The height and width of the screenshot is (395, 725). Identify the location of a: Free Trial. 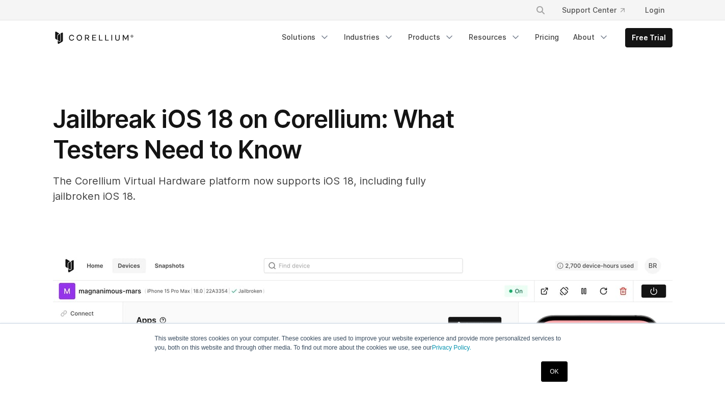
(649, 38).